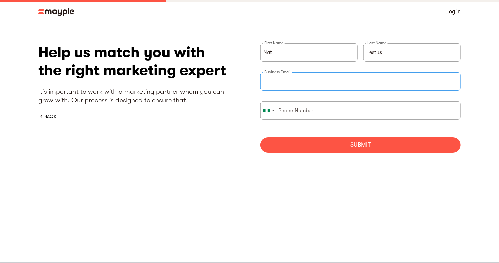  Describe the element at coordinates (139, 61) in the screenshot. I see `h1: Help us match you with the right marketing expert` at that location.